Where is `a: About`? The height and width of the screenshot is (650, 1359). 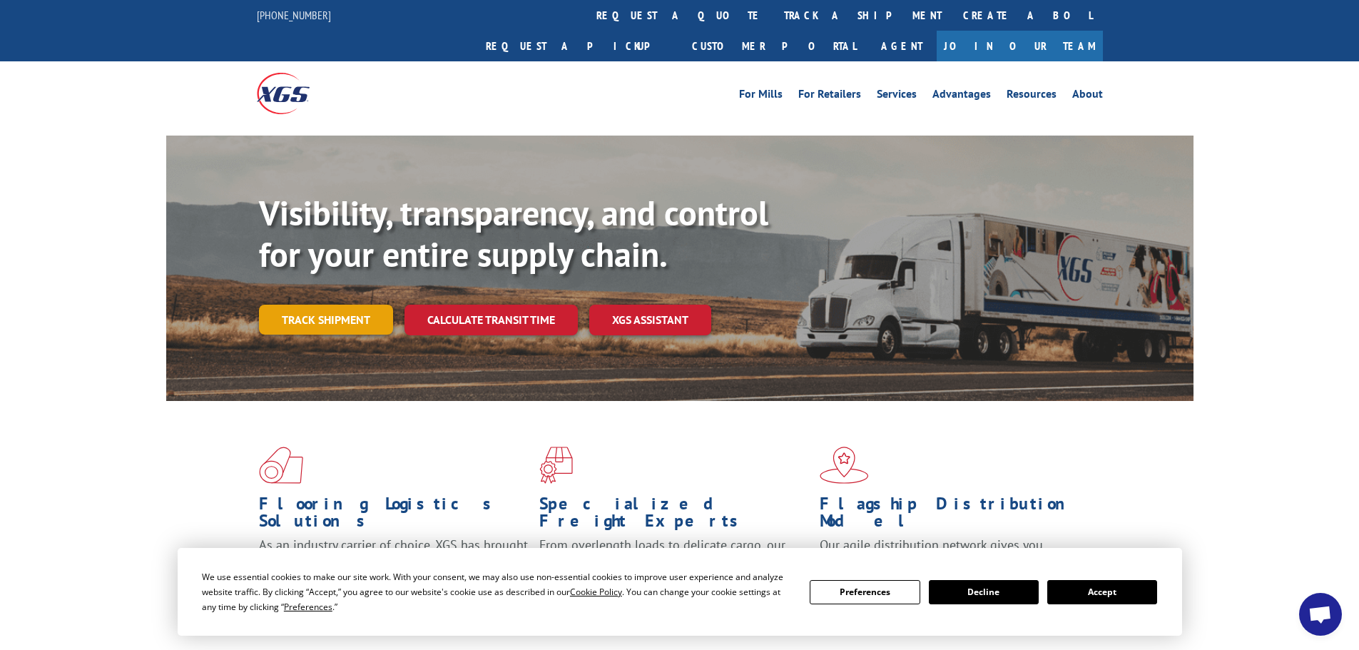
a: About is located at coordinates (1088, 96).